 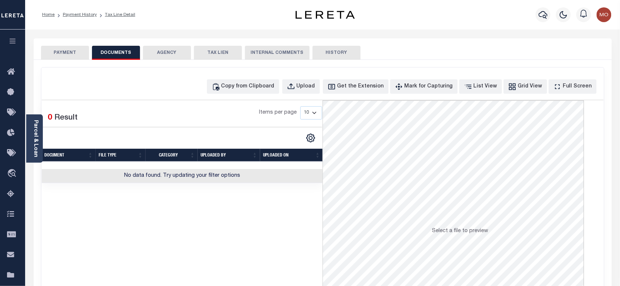 What do you see at coordinates (277, 53) in the screenshot?
I see `button: INTERNAL COMMENTS` at bounding box center [277, 53].